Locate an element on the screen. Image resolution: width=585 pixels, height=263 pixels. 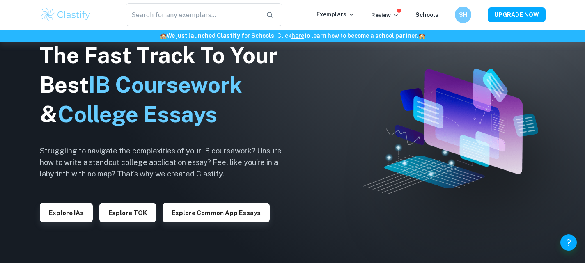
button: Explore IAs is located at coordinates (66, 213).